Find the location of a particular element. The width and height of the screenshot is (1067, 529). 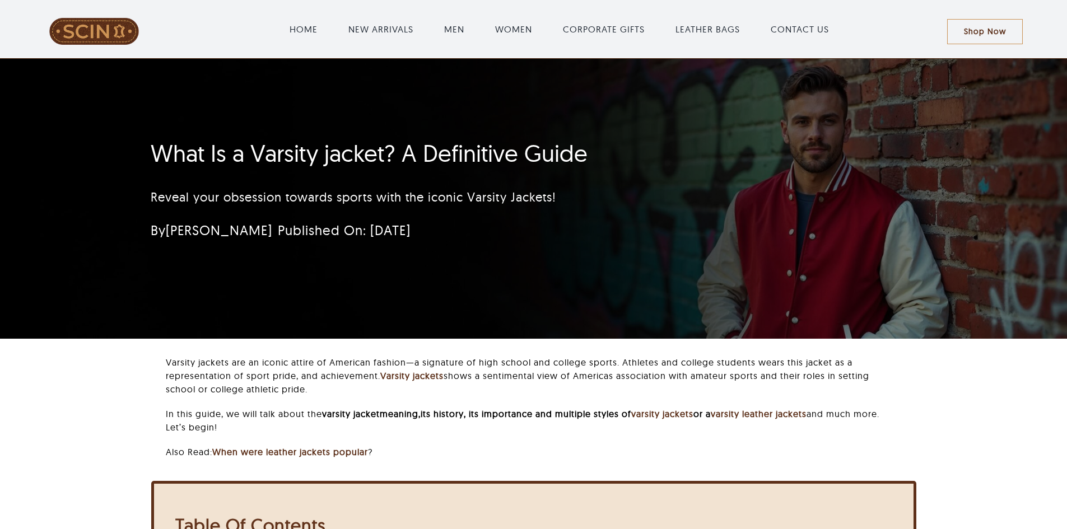

a: Varsity jackets is located at coordinates (412, 376).